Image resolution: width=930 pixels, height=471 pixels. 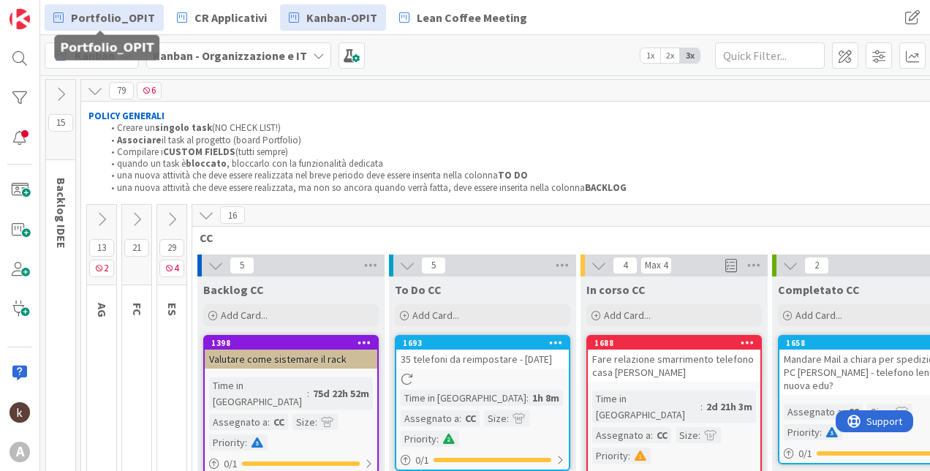 I want to click on span: CR Applicativi, so click(x=230, y=18).